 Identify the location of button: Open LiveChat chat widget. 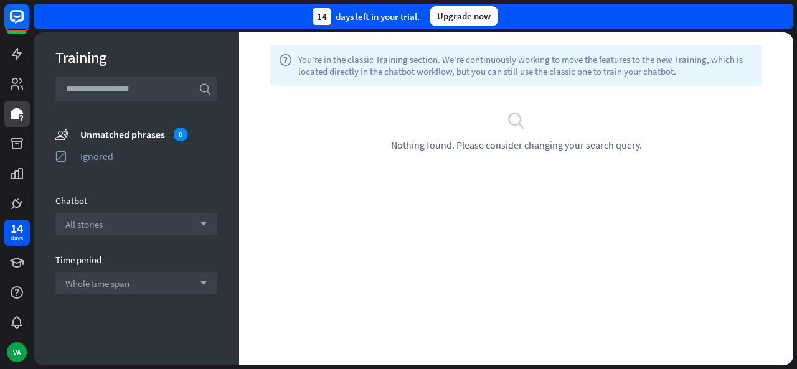
(29, 24).